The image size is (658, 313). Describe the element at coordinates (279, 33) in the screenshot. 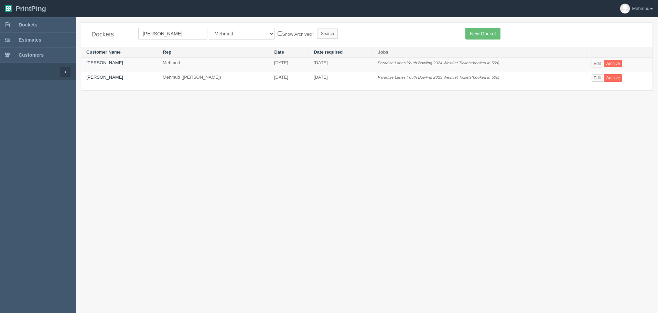

I see `input: Show Archived?` at that location.